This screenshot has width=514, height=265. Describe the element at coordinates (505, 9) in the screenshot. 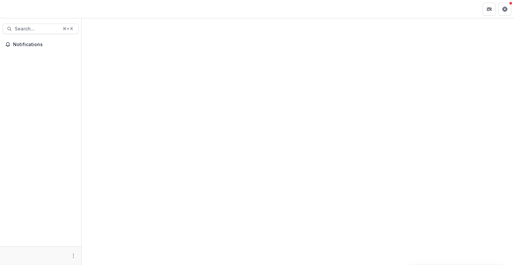

I see `button: Get Help` at that location.